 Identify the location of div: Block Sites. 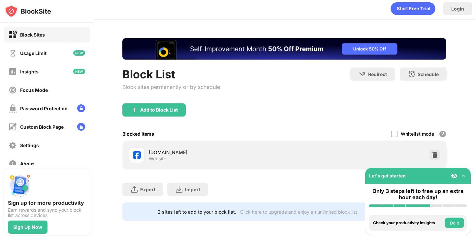
(32, 35).